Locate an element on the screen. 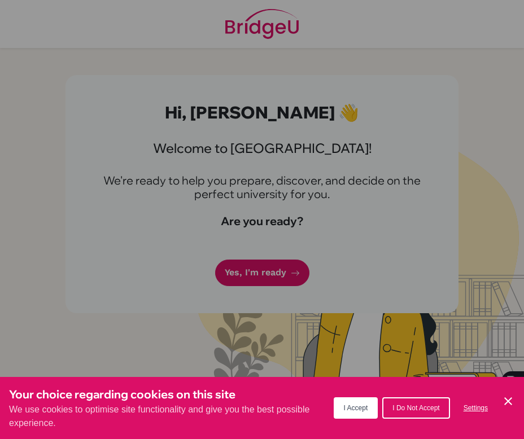 This screenshot has width=524, height=439. span: I Do Not Accept is located at coordinates (416, 408).